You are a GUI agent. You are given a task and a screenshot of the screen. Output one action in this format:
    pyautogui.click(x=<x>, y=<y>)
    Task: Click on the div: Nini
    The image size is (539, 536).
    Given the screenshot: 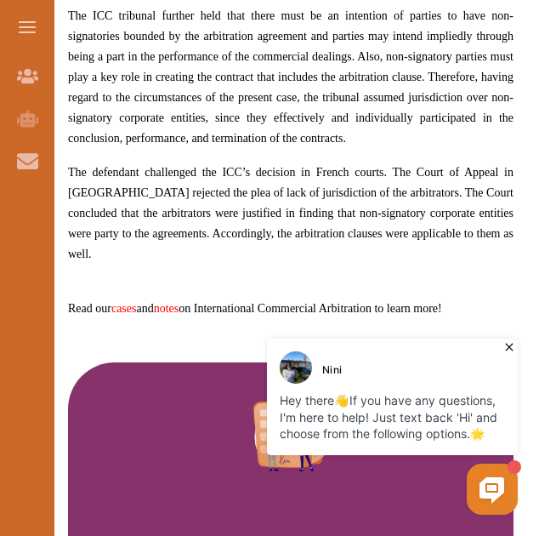 What is the action you would take?
    pyautogui.click(x=201, y=37)
    